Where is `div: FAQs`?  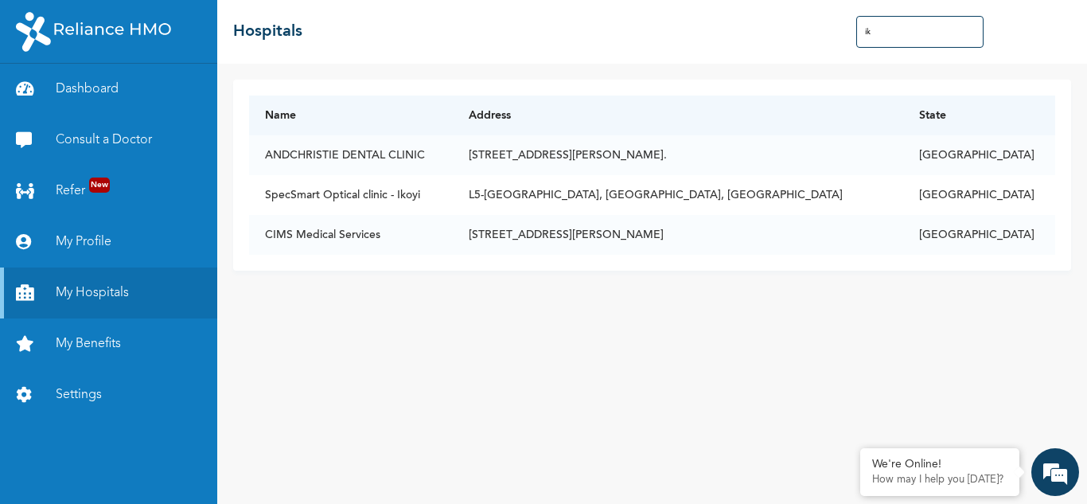 div: FAQs is located at coordinates (230, 446).